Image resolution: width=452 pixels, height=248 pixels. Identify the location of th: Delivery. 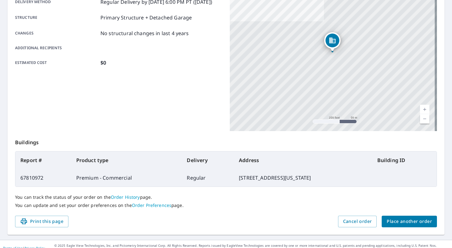
(208, 160).